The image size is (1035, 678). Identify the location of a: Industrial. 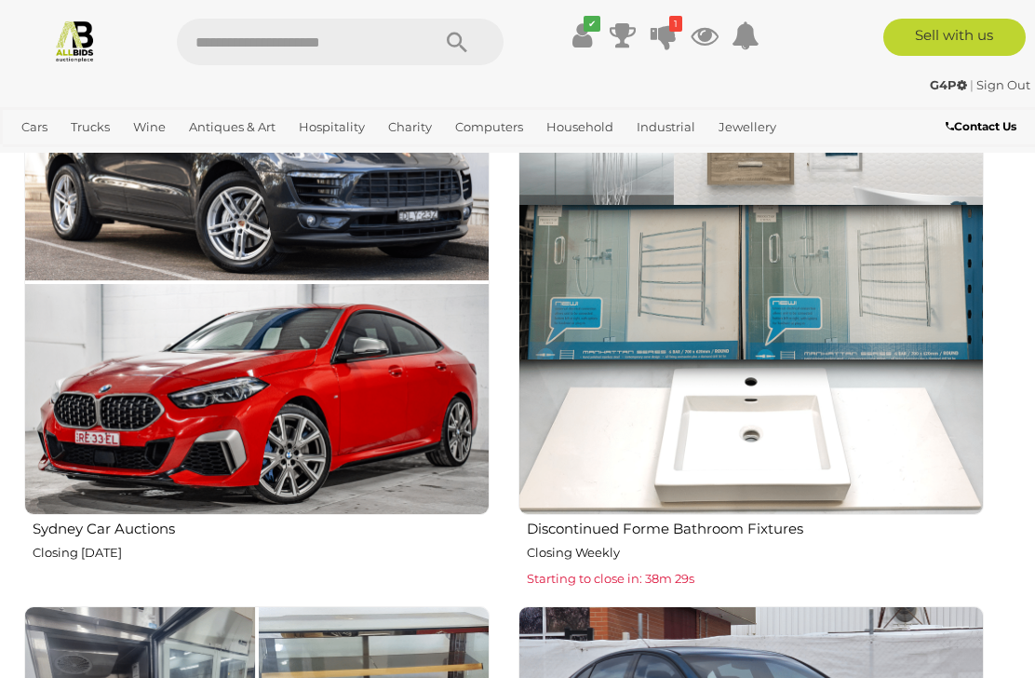
(666, 127).